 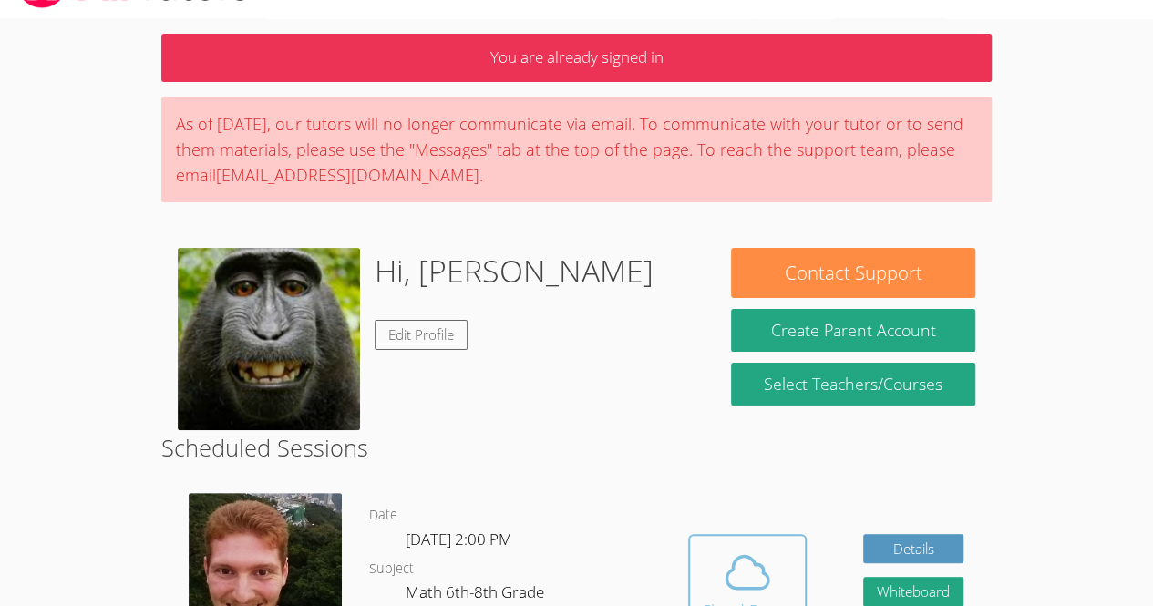 What do you see at coordinates (576, 447) in the screenshot?
I see `h2: Scheduled Sessions` at bounding box center [576, 447].